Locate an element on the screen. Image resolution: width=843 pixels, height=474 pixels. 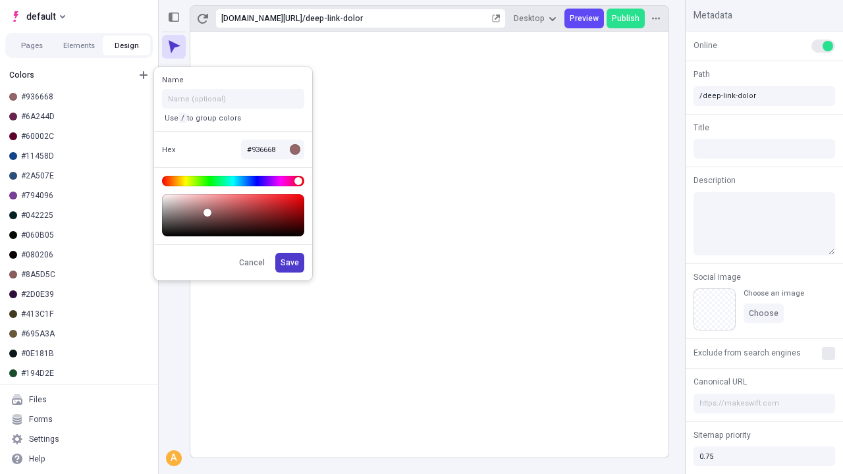
span: Path is located at coordinates (702, 74).